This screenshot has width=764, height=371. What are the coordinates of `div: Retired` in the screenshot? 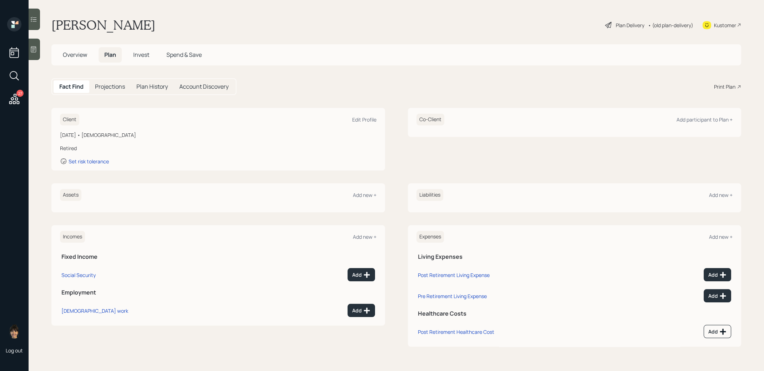 It's located at (218, 148).